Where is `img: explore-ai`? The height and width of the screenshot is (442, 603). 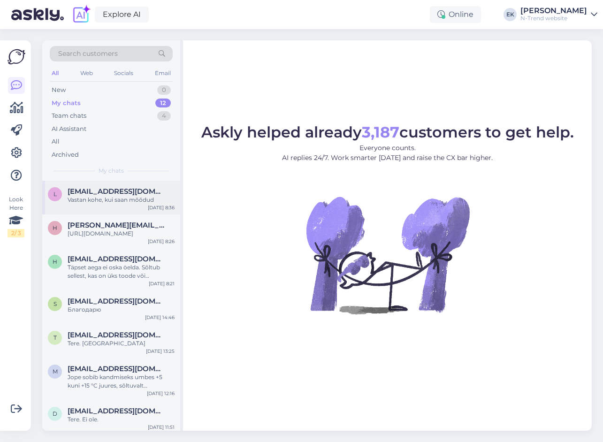 img: explore-ai is located at coordinates (81, 15).